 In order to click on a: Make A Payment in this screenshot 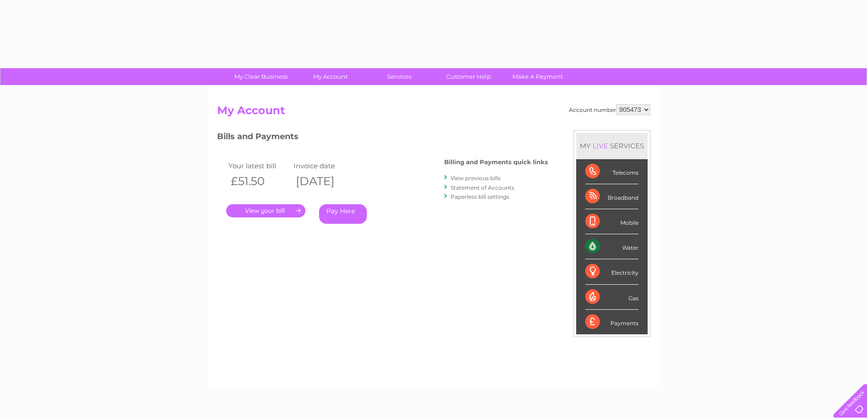, I will do `click(537, 76)`.